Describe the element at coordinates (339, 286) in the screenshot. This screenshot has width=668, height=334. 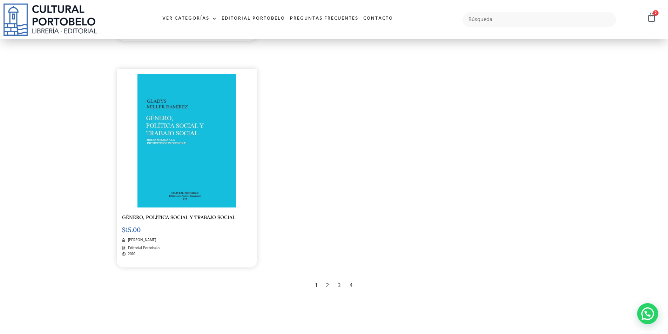
I see `div: 3` at that location.